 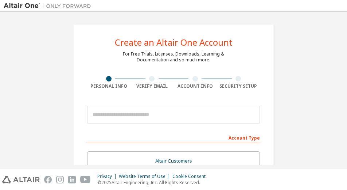 I want to click on img: instagram.svg, so click(x=60, y=179).